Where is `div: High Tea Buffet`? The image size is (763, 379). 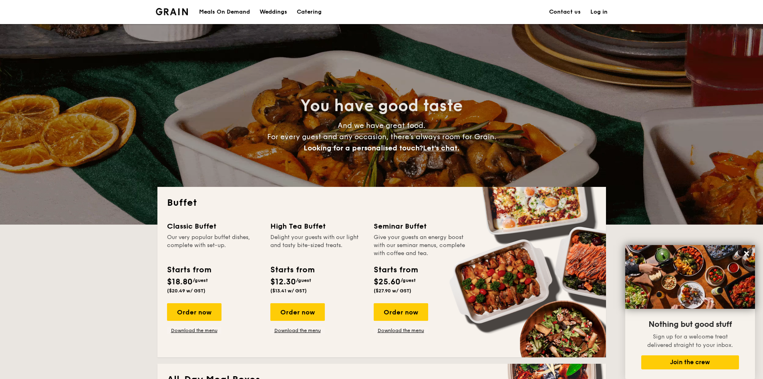 div: High Tea Buffet is located at coordinates (317, 226).